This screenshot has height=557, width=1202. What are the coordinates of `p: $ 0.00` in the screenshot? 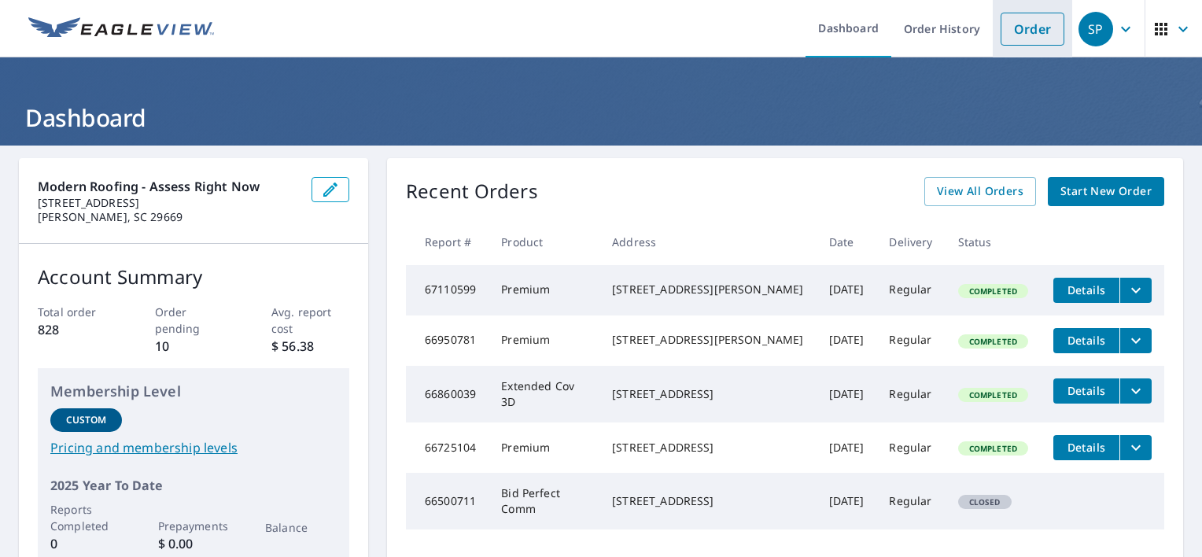 It's located at (194, 544).